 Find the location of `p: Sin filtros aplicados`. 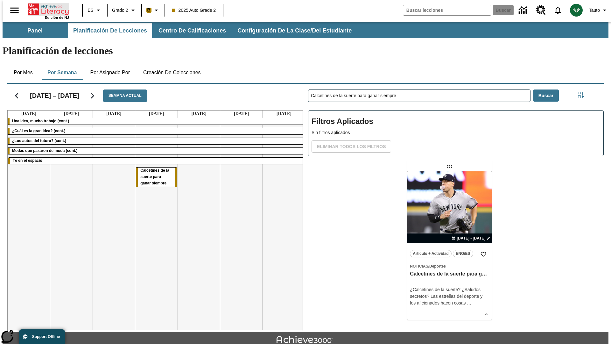

p: Sin filtros aplicados is located at coordinates (456, 132).